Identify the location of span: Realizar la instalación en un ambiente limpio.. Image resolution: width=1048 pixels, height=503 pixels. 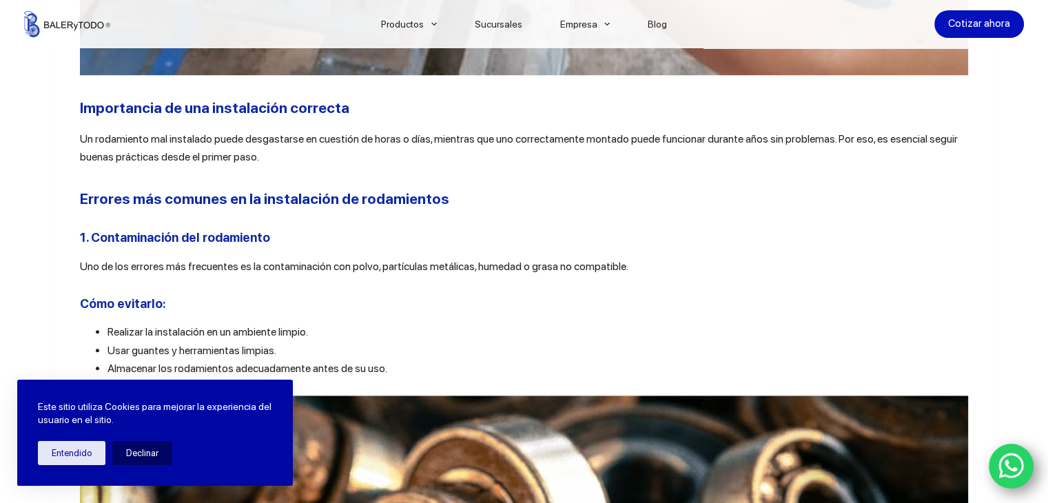
(207, 331).